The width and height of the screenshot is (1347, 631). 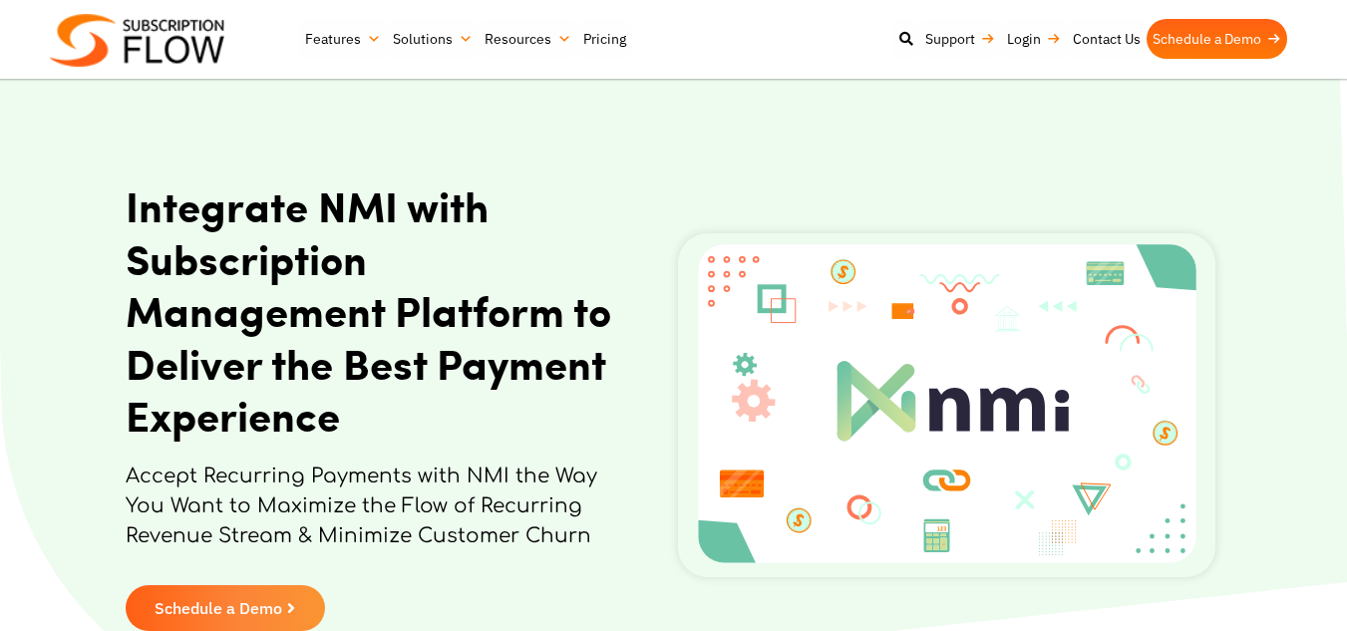 What do you see at coordinates (604, 39) in the screenshot?
I see `a: Pricing` at bounding box center [604, 39].